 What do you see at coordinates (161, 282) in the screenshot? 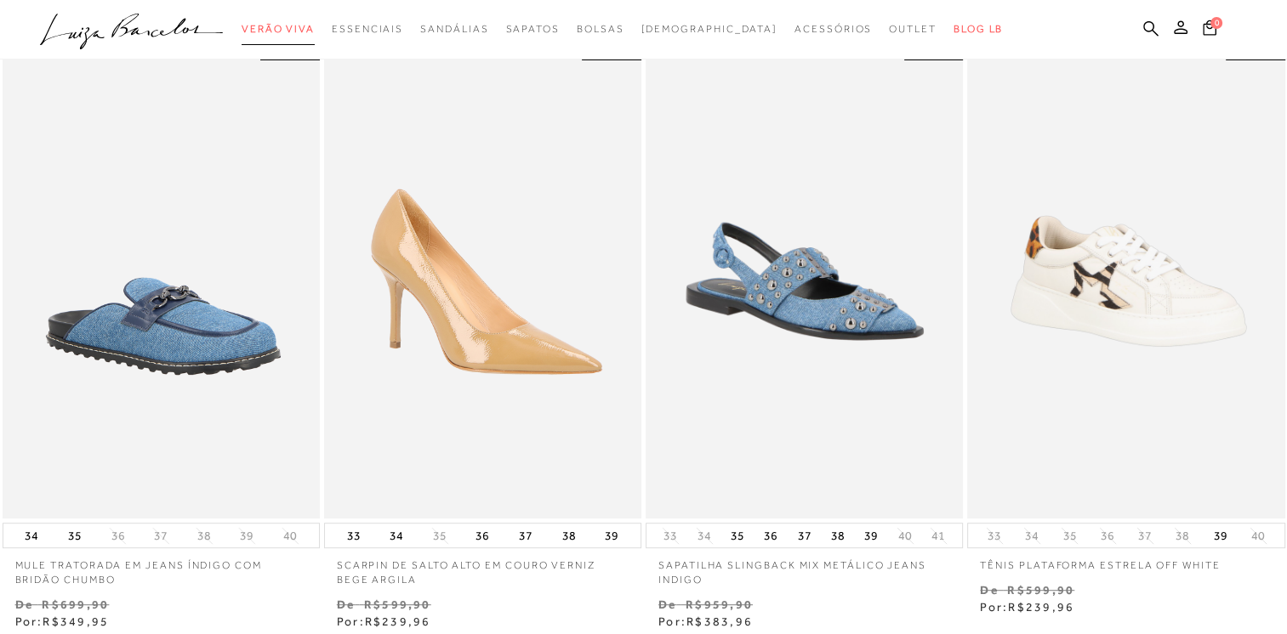
I see `a: MULE TRATORADA EM JEANS ÍNDIGO COM BRIDÃO CHUMBO MULE TRATORADA EM JEANS ÍNDIGO COM BRIDÃO CHUMBO` at bounding box center [161, 282].